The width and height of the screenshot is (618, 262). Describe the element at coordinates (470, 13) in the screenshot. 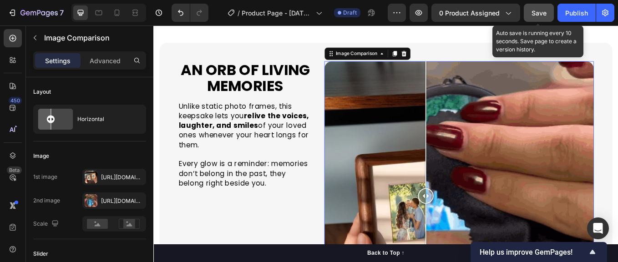

I see `span: 0 product assigned` at that location.